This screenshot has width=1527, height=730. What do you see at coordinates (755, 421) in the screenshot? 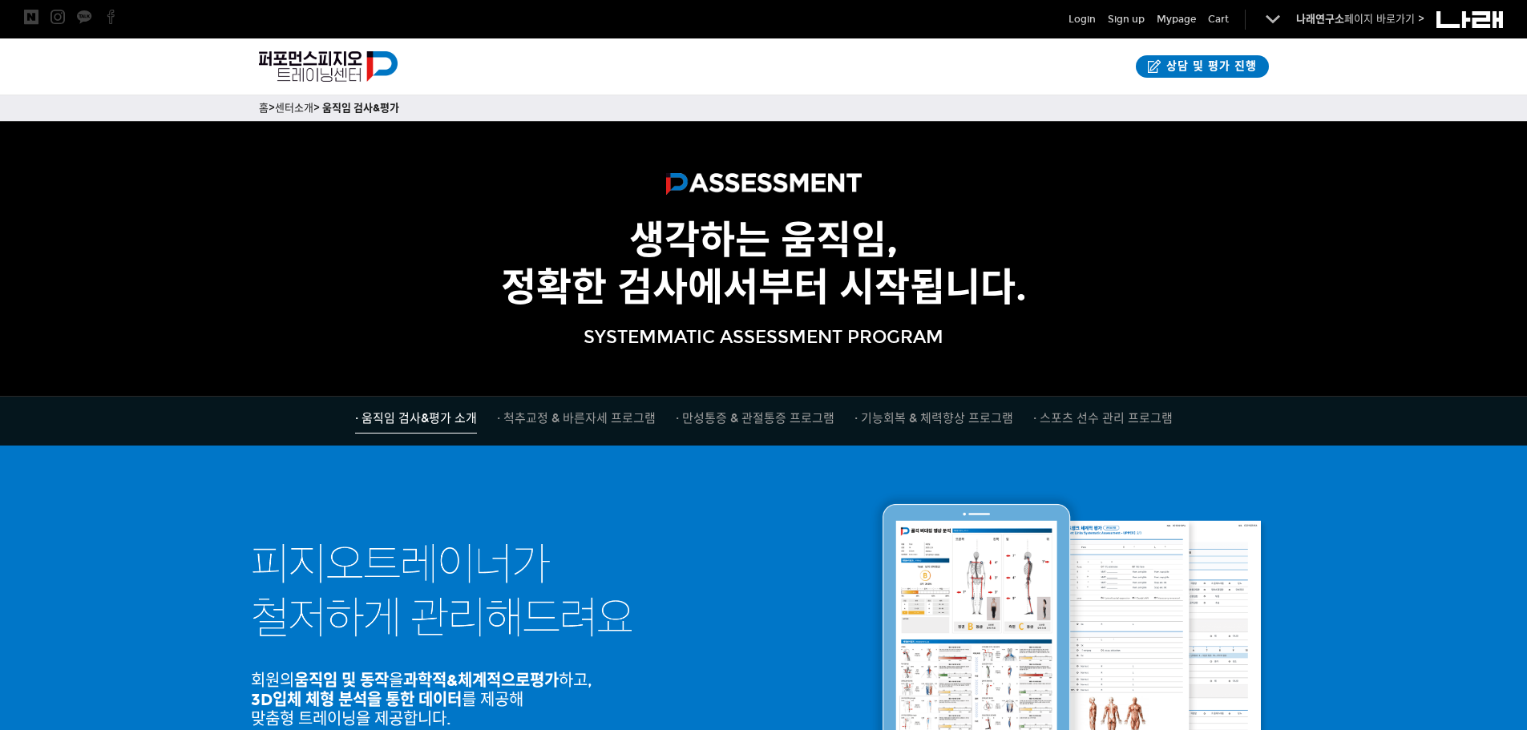
I see `a: · 만성통증 & 관절통증 프로그램` at bounding box center [755, 421].